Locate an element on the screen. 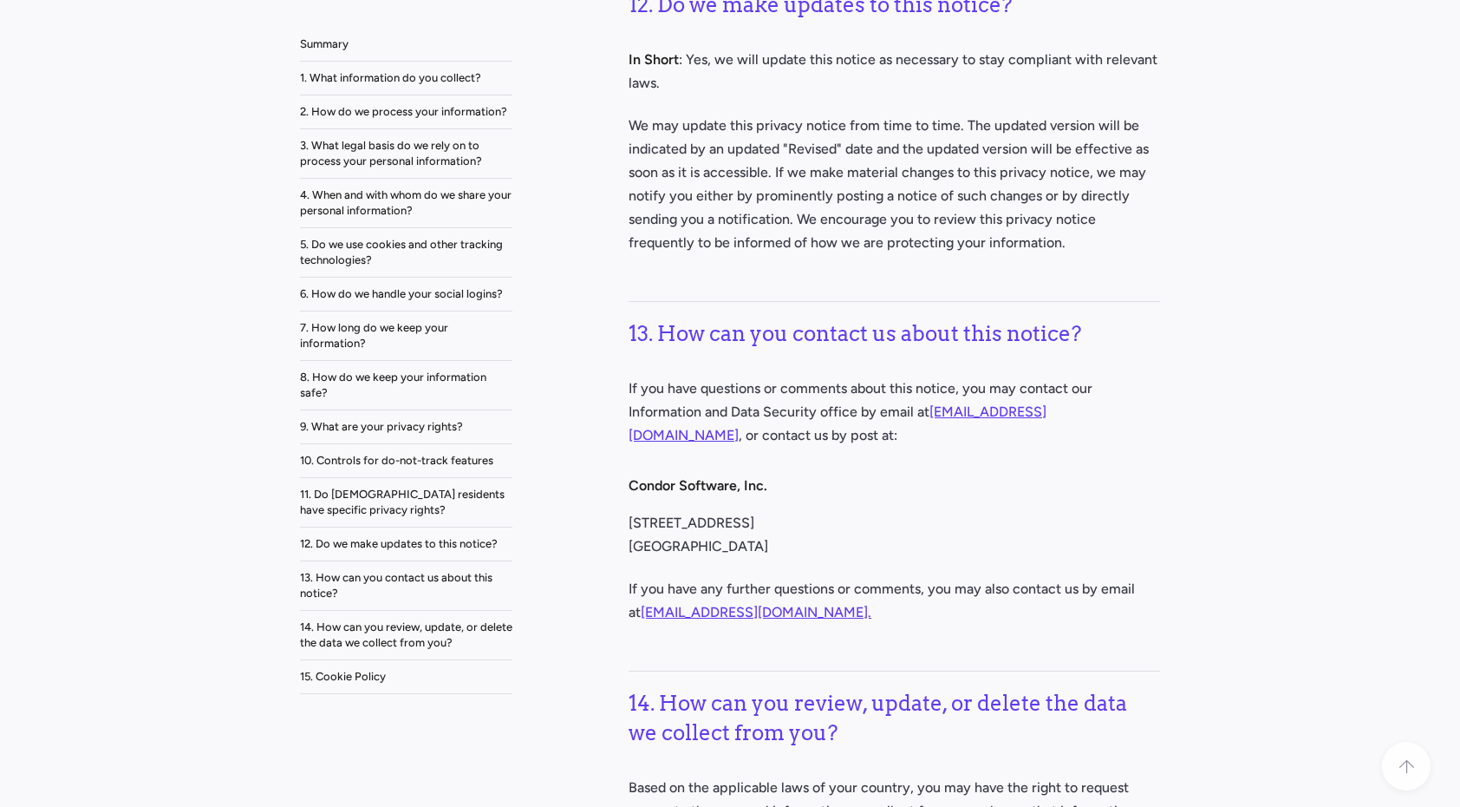  div: 1. What information do you collect? is located at coordinates (390, 78).